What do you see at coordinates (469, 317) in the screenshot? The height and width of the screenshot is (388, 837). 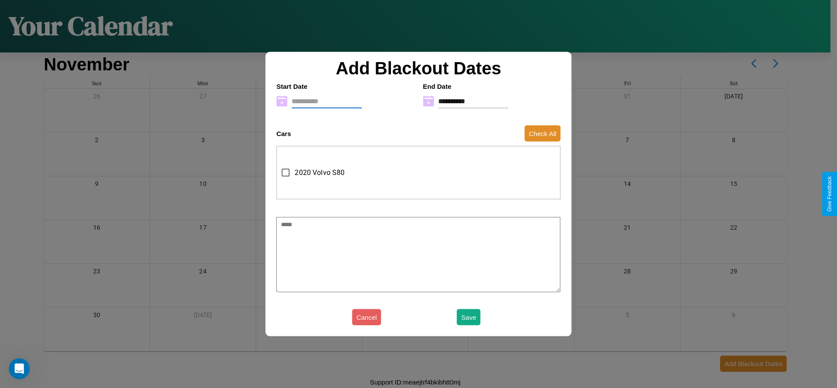 I see `button: Save` at bounding box center [469, 317].